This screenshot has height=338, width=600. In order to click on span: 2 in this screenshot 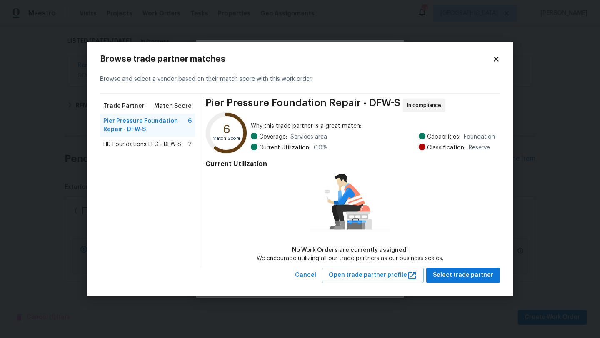, I will do `click(189, 144)`.